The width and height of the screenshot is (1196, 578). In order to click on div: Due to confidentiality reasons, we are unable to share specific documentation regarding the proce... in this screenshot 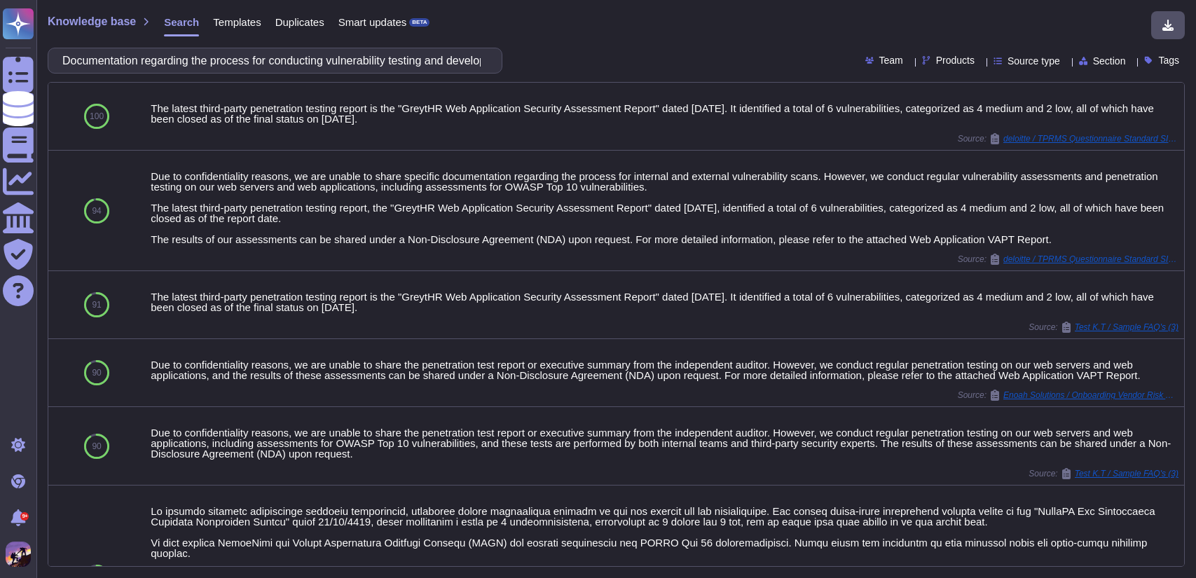, I will do `click(664, 207)`.